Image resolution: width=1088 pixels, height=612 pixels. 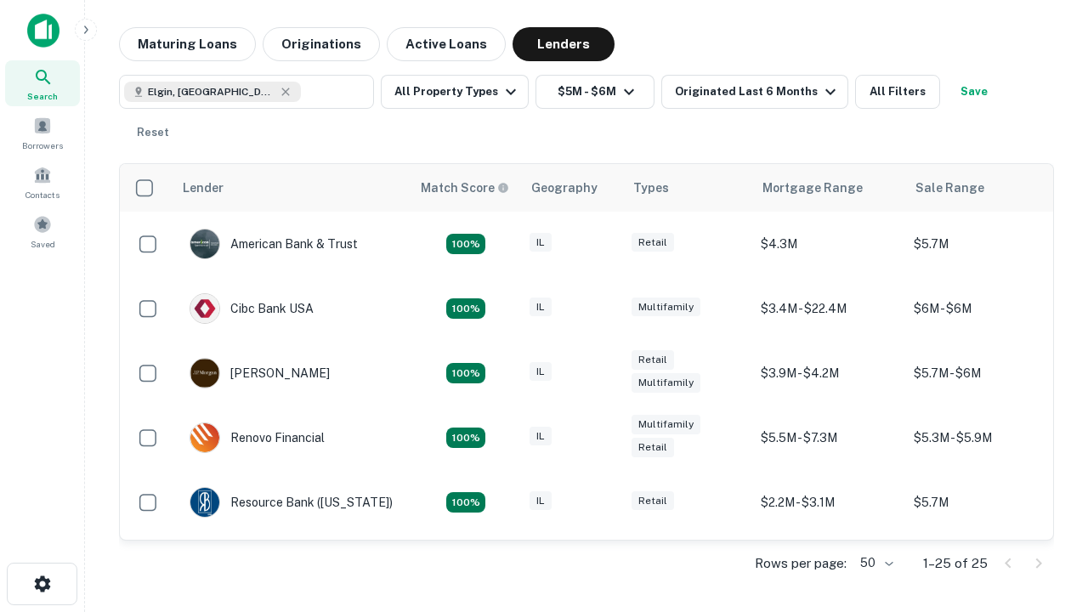 What do you see at coordinates (688, 188) in the screenshot?
I see `th: Types` at bounding box center [688, 188].